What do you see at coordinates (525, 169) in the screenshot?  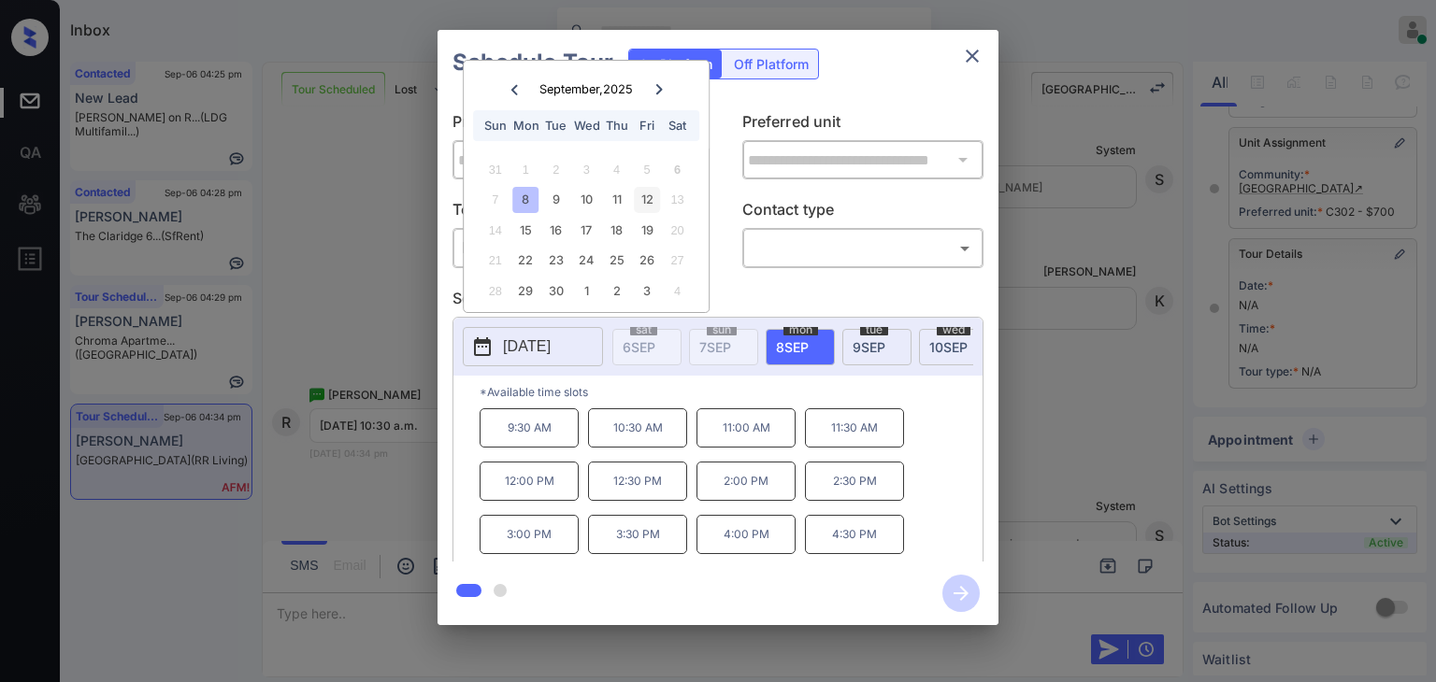 I see `div: Not available Monday, September 1st, 2025` at bounding box center [525, 169].